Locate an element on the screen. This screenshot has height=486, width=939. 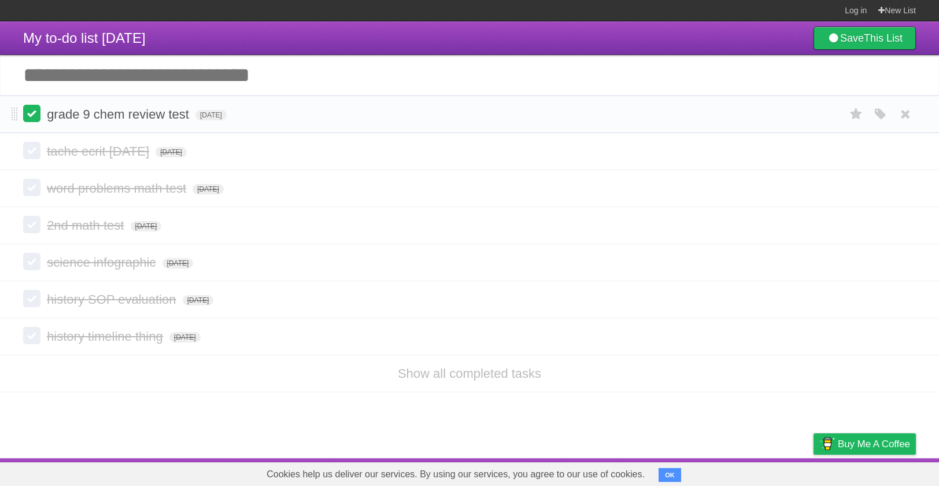
label: Star task is located at coordinates (857, 114).